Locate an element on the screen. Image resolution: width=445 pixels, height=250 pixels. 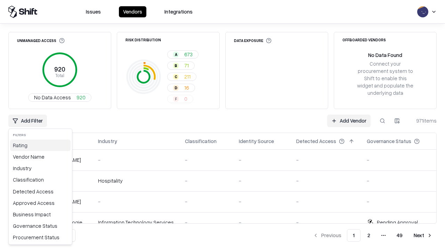
div: Add Filter is located at coordinates (40, 187).